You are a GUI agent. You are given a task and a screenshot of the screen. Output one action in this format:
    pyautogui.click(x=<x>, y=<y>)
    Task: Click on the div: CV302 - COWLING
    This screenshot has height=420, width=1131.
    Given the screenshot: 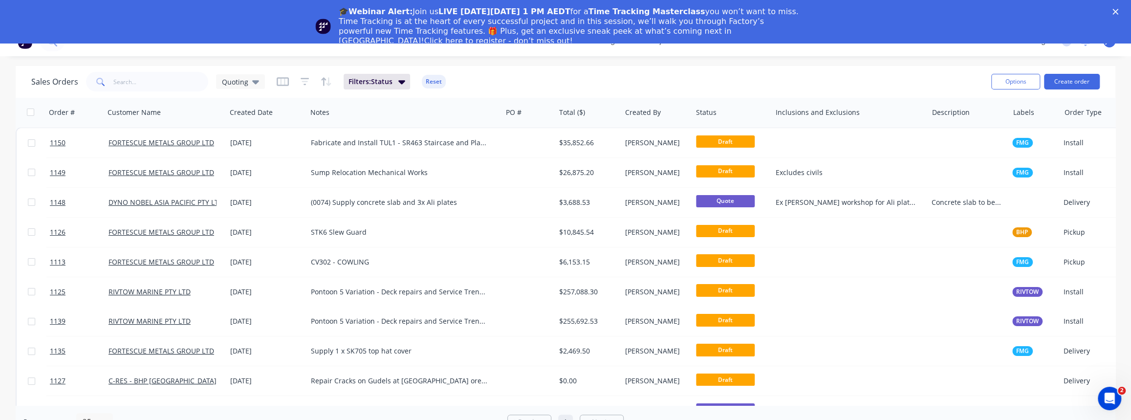 What is the action you would take?
    pyautogui.click(x=400, y=262)
    